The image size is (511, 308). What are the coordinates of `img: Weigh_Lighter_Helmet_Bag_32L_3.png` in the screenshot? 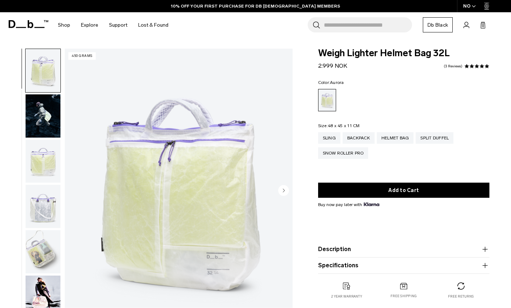 It's located at (43, 206).